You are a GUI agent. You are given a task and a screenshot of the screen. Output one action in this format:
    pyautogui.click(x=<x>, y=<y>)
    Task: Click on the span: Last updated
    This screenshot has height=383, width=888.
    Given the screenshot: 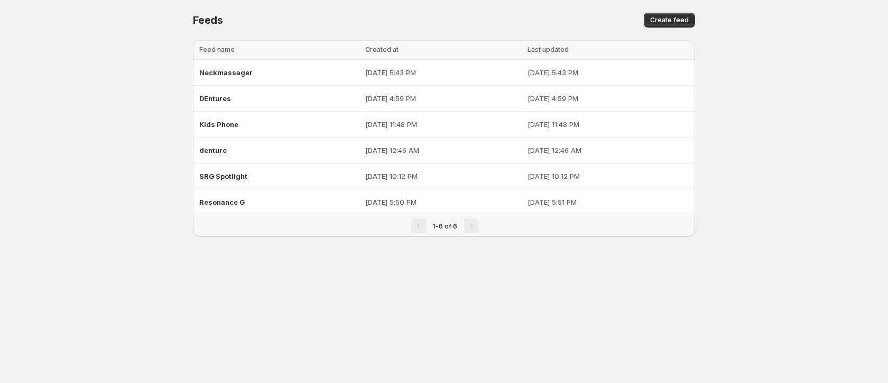 What is the action you would take?
    pyautogui.click(x=548, y=49)
    